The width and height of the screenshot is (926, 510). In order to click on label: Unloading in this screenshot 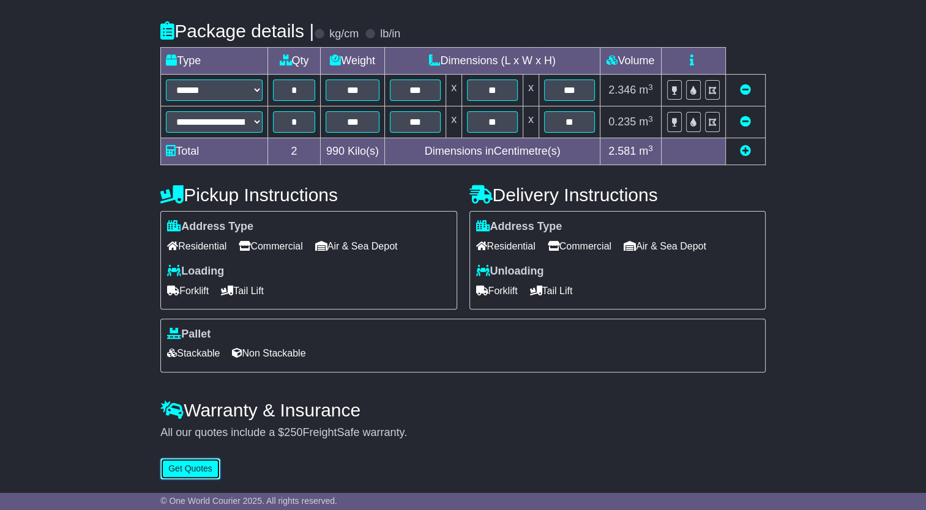, I will do `click(510, 272)`.